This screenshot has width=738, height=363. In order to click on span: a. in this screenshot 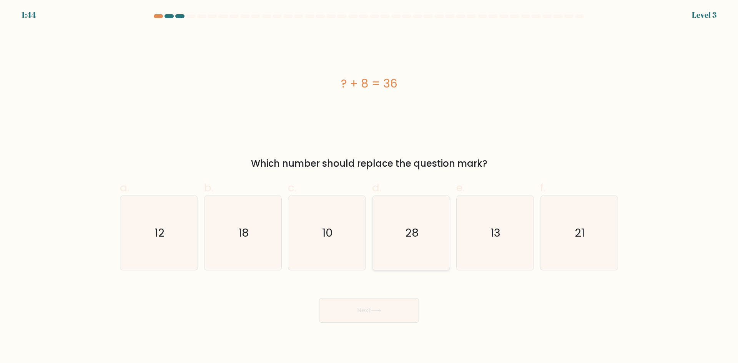, I will do `click(125, 188)`.